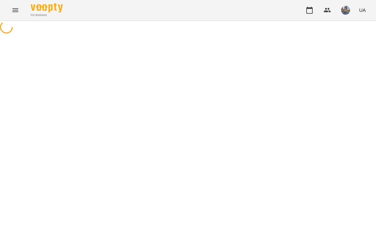 The image size is (376, 231). I want to click on img: 12e81ef5014e817b1a9089eb975a08d3.jpeg, so click(345, 10).